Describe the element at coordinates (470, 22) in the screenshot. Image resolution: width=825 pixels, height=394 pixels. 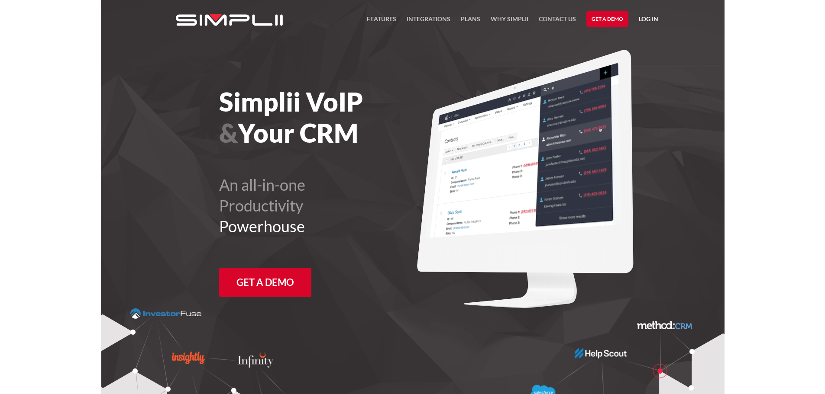
I see `a: Plans` at that location.